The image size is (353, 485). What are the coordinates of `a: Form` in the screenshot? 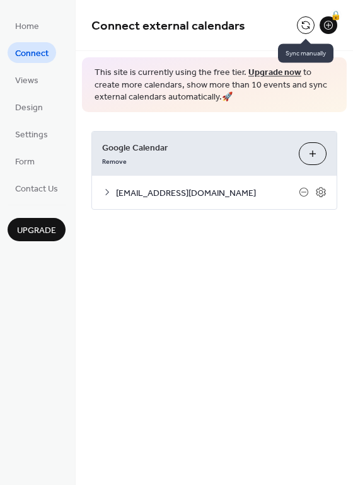 It's located at (25, 161).